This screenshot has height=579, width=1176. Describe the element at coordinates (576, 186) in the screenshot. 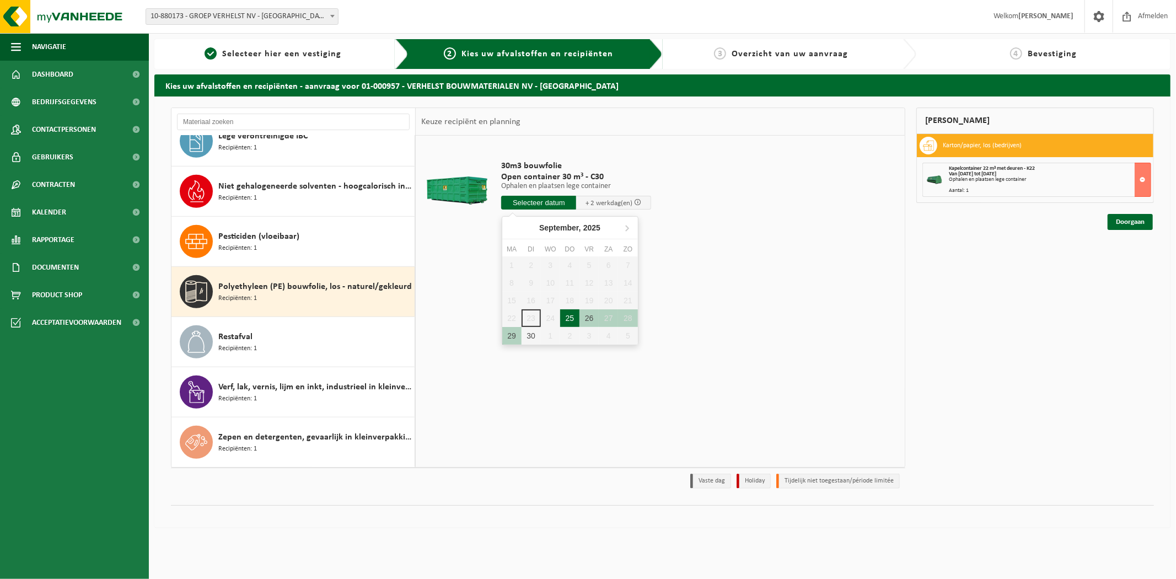

I see `p: Ophalen en plaatsen lege container` at that location.